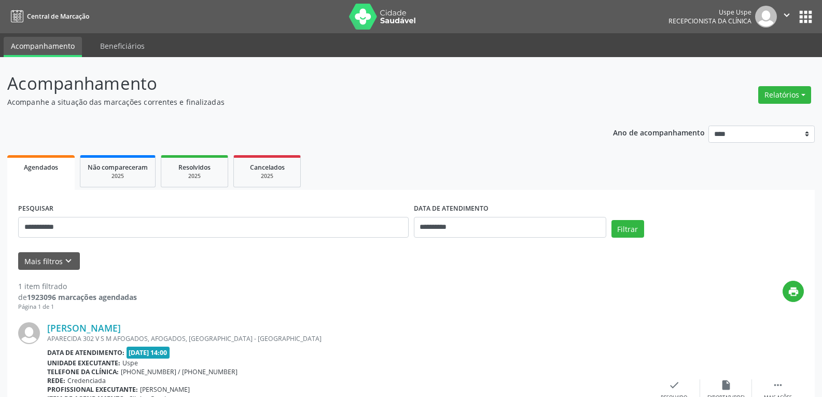 The height and width of the screenshot is (397, 822). Describe the element at coordinates (267, 167) in the screenshot. I see `span: Cancelados` at that location.